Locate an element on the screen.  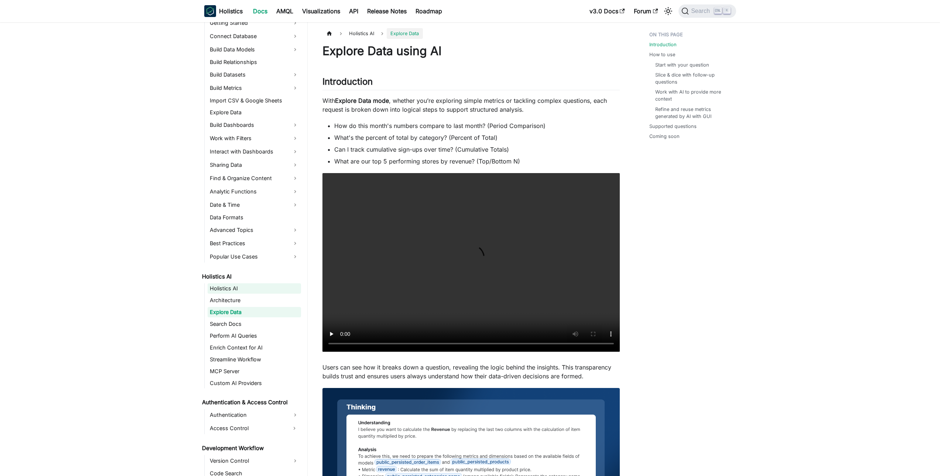
b: Holistics is located at coordinates (231, 11).